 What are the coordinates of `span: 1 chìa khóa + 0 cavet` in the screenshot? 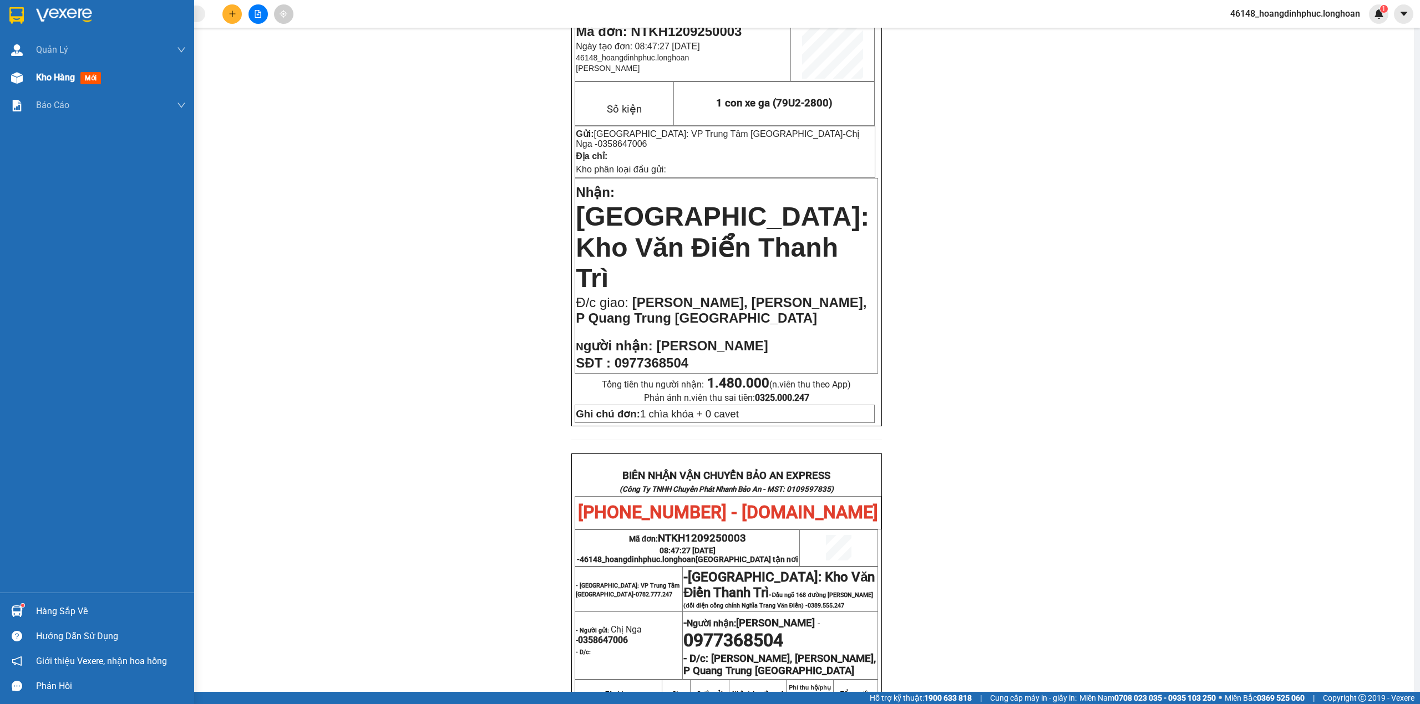 It's located at (657, 414).